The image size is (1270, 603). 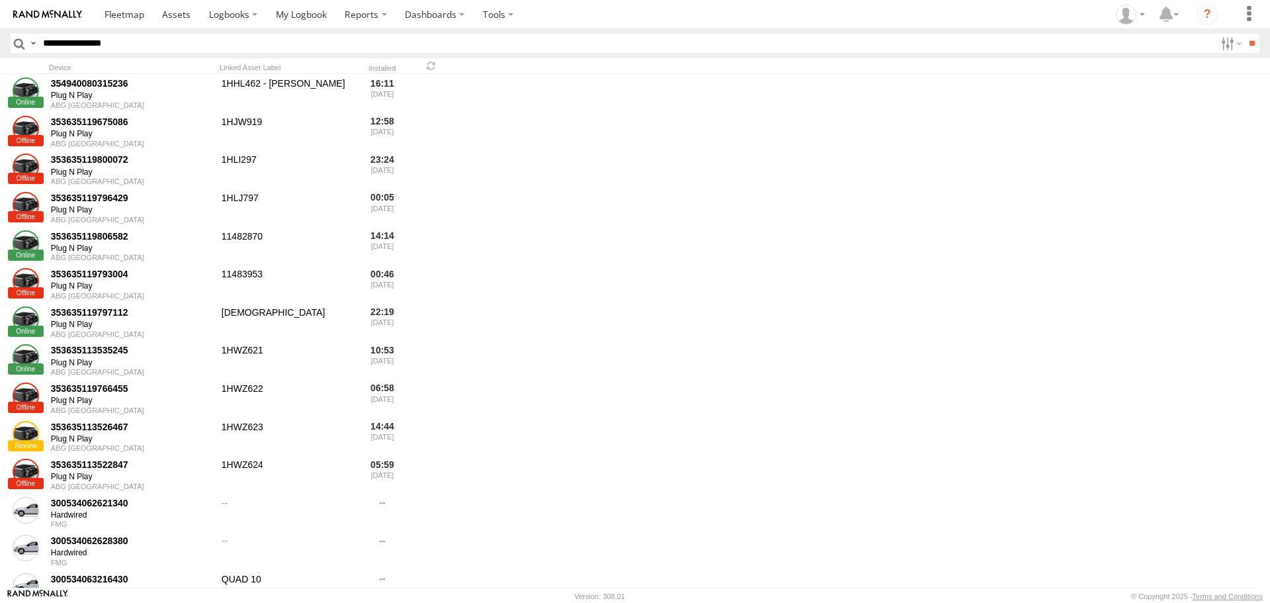 I want to click on div: © Copyright 2025 -, so click(x=1197, y=596).